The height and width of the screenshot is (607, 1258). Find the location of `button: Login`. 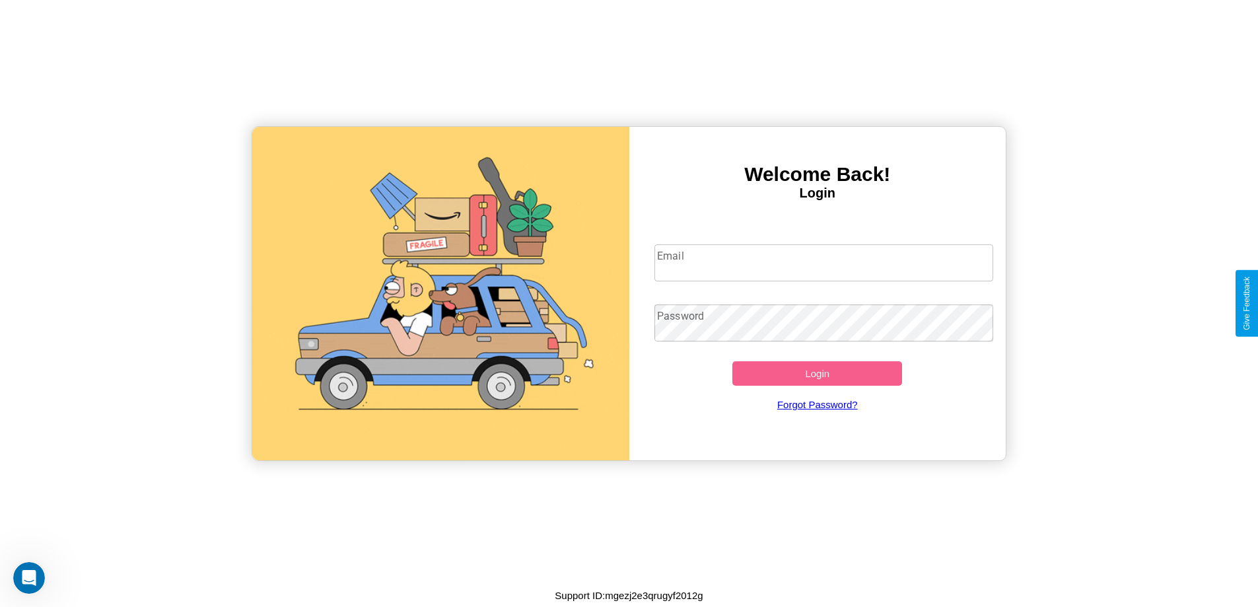

button: Login is located at coordinates (817, 373).